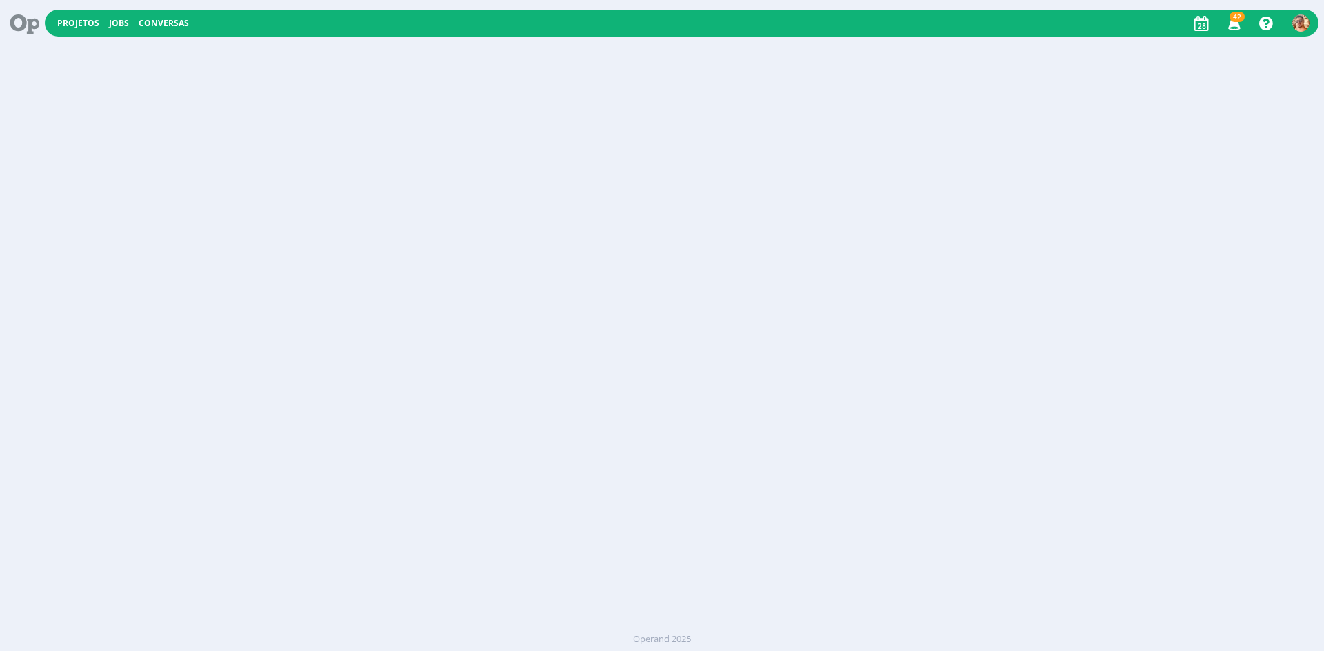 The height and width of the screenshot is (651, 1324). Describe the element at coordinates (1233, 23) in the screenshot. I see `button: 42` at that location.